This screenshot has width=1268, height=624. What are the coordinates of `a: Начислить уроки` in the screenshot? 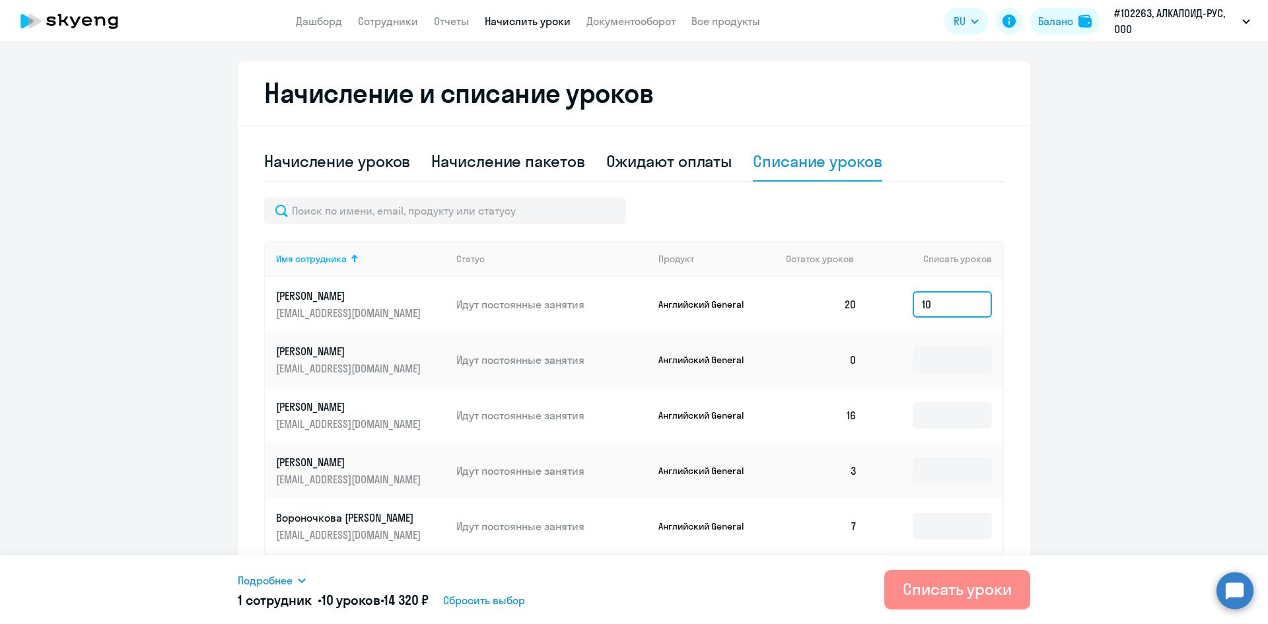 It's located at (528, 21).